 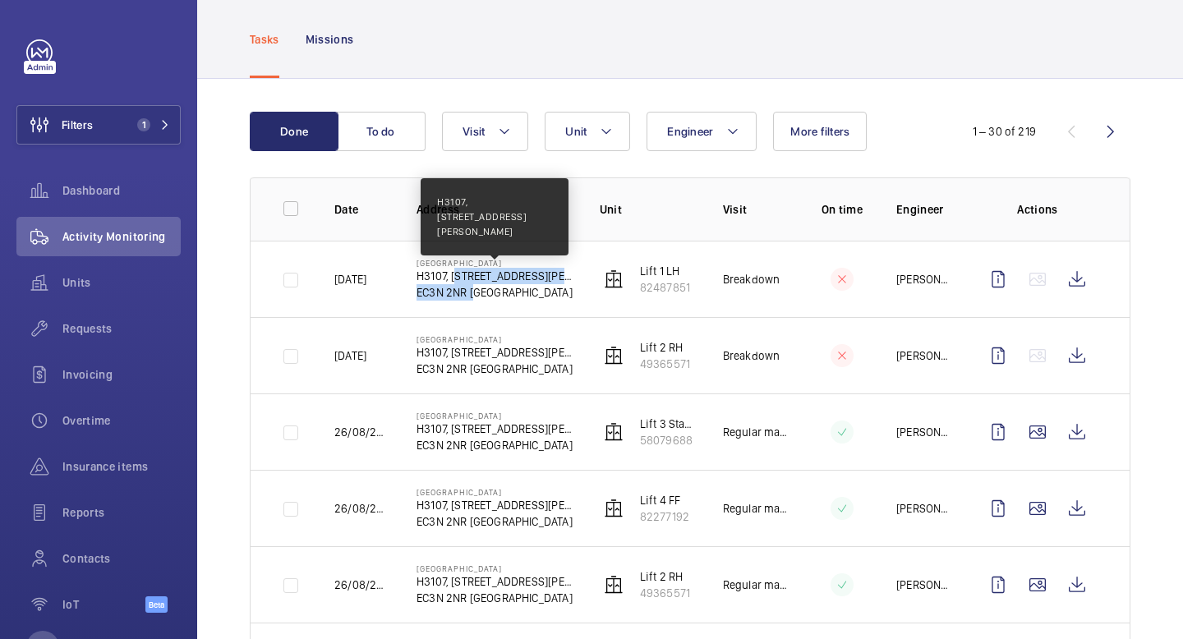 I want to click on span: Beta, so click(x=156, y=605).